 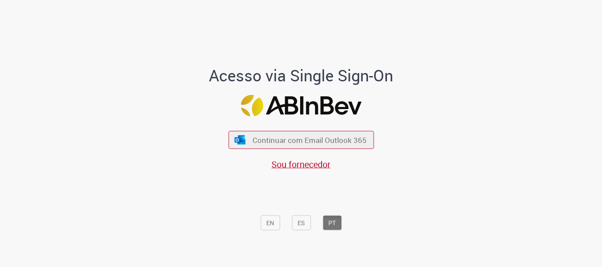 What do you see at coordinates (301, 140) in the screenshot?
I see `button: ícone Azure/Microsoft 360 Continuar com Email Outlook 365` at bounding box center [301, 140].